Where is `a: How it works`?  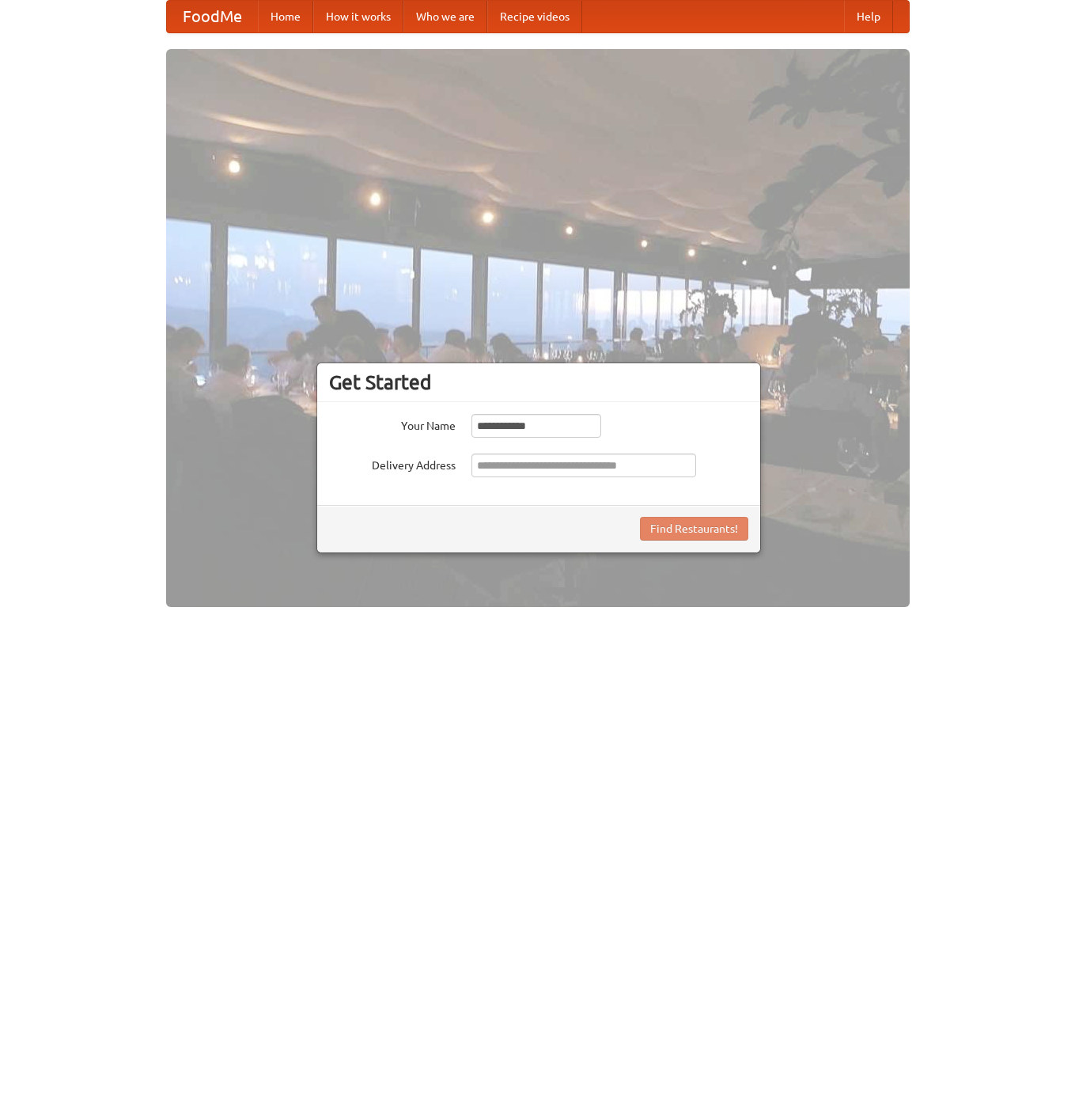 a: How it works is located at coordinates (358, 17).